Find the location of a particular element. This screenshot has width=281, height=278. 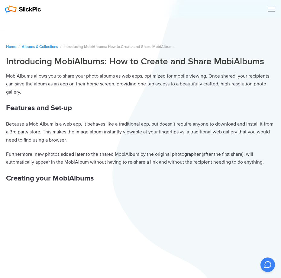

a: Albums & Collections is located at coordinates (40, 47).